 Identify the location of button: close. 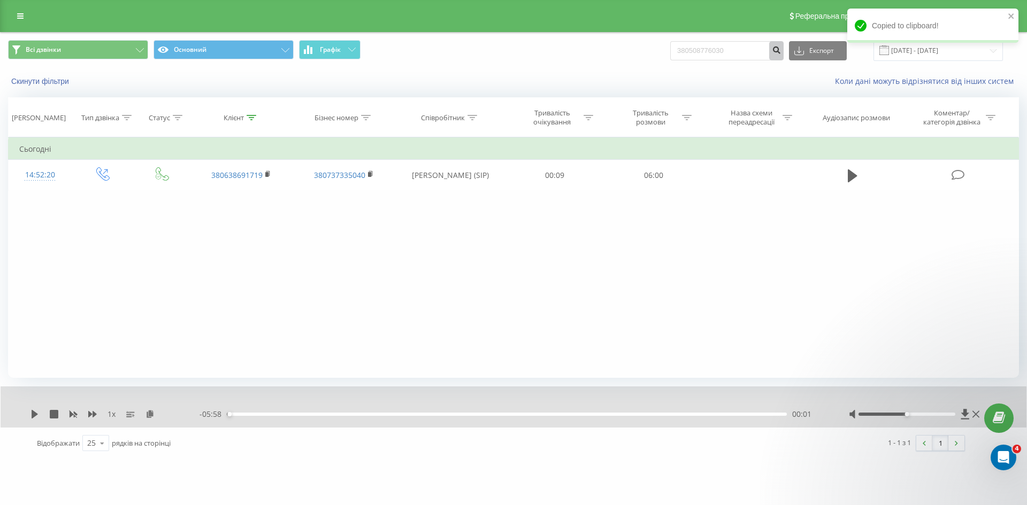
(1011, 17).